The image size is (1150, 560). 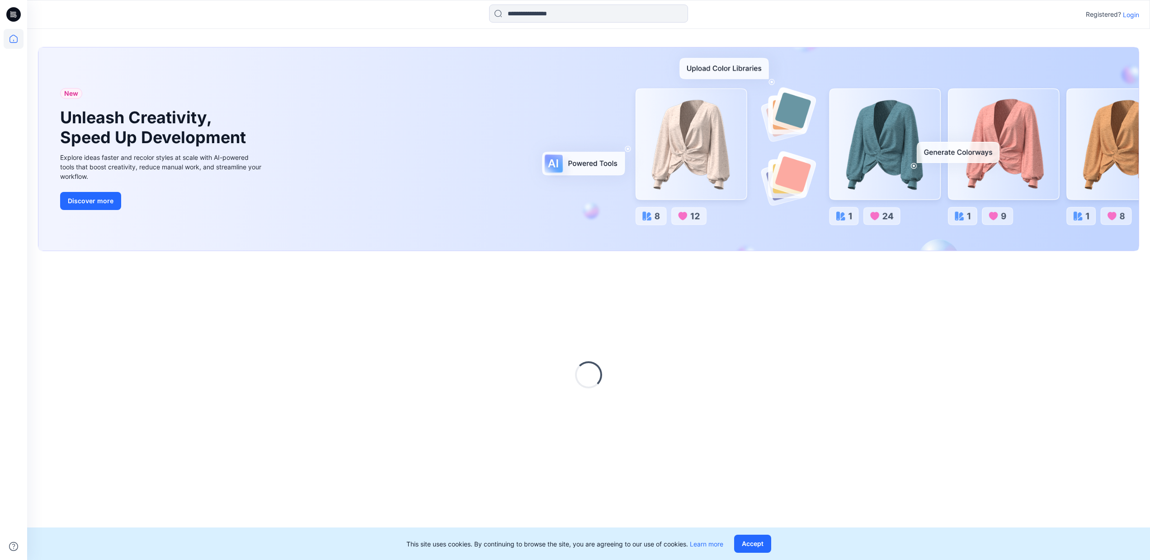 I want to click on button: Discover more, so click(x=90, y=201).